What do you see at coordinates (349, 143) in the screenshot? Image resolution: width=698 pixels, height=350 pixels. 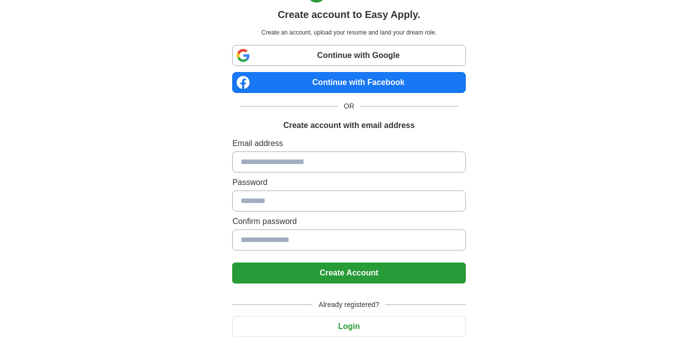 I see `label: Email address` at bounding box center [349, 143].